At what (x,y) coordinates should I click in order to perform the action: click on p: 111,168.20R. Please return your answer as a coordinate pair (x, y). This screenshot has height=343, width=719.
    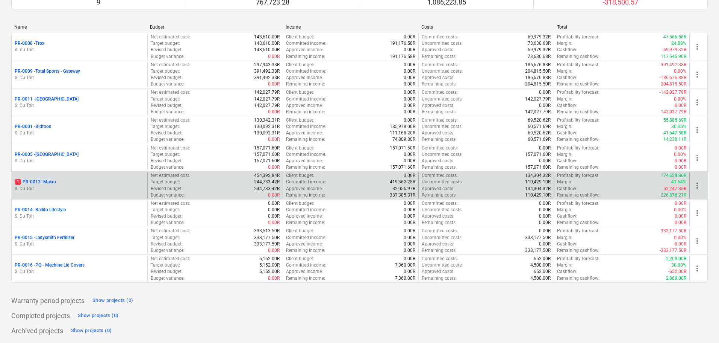
    Looking at the image, I should click on (403, 133).